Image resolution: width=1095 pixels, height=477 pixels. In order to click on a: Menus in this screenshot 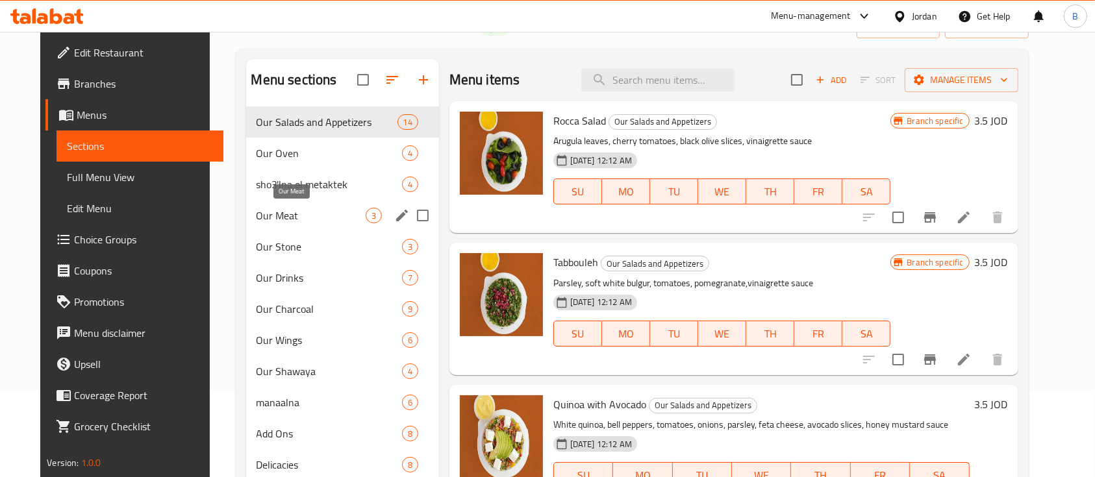, I will do `click(134, 115)`.